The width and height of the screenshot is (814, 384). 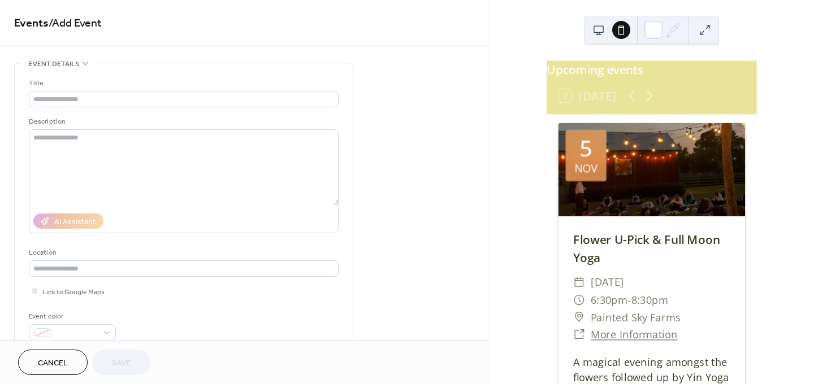 I want to click on div: Description, so click(x=183, y=122).